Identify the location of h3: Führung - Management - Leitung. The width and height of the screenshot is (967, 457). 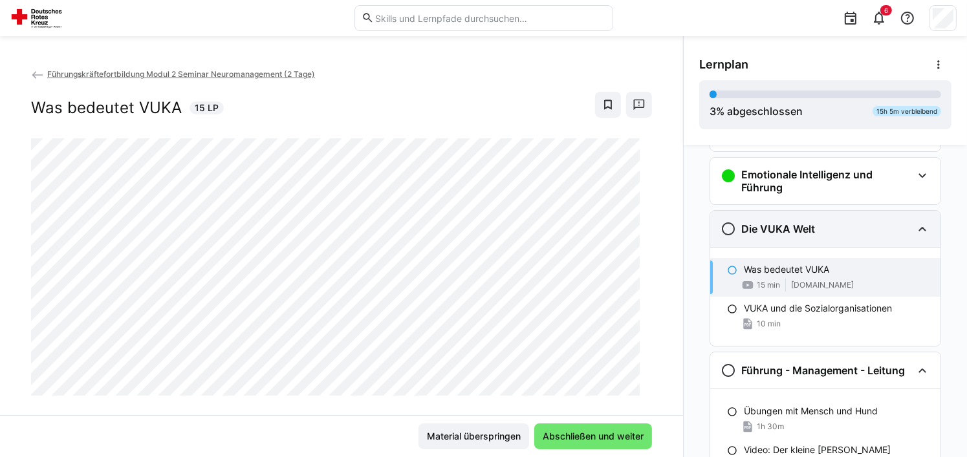
(823, 371).